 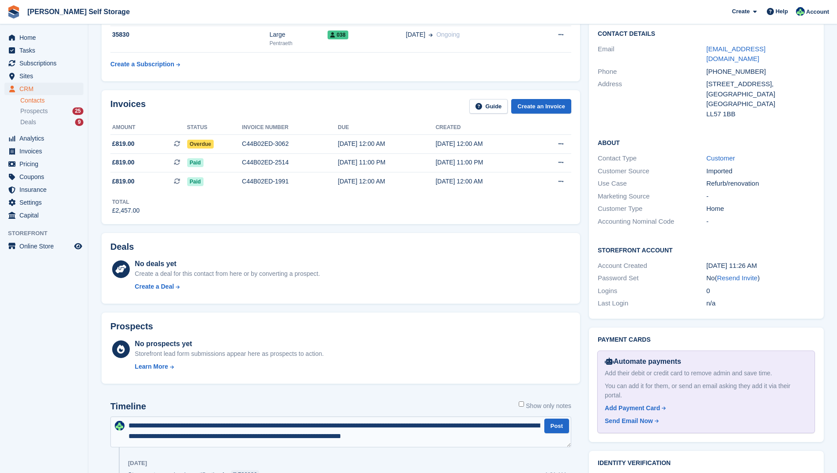 I want to click on h2: Timeline, so click(x=128, y=406).